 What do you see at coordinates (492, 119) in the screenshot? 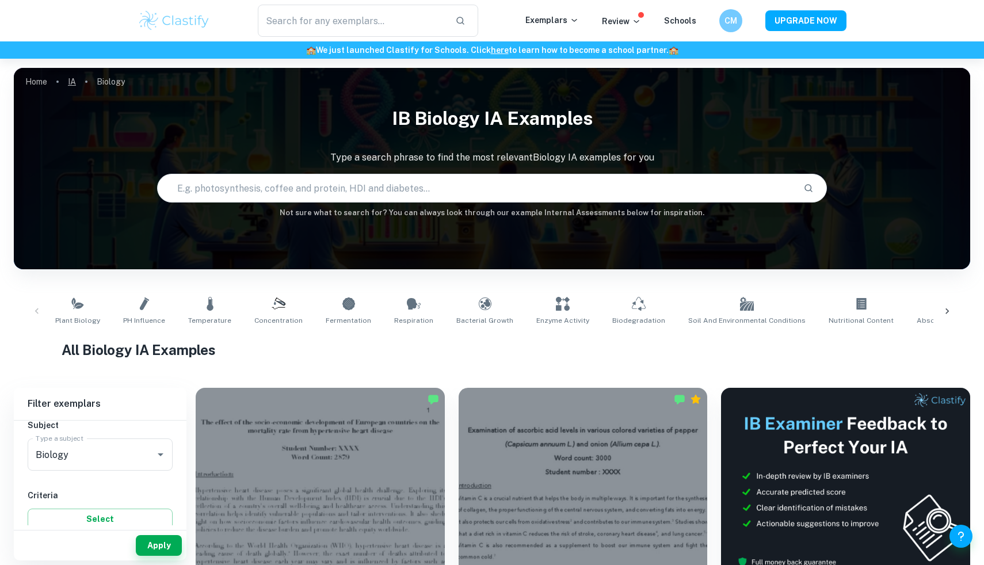
I see `h1: IB Biology IA examples` at bounding box center [492, 119].